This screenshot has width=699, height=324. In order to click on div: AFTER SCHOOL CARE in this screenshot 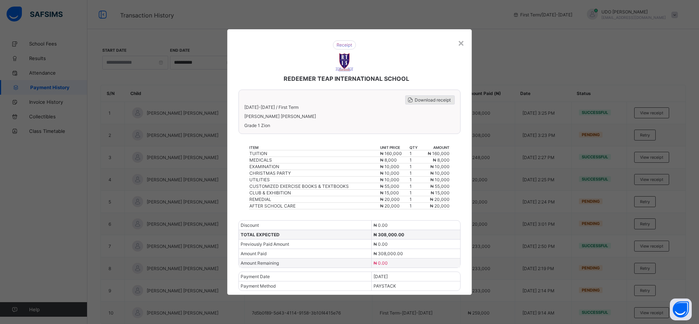, I will do `click(314, 206)`.